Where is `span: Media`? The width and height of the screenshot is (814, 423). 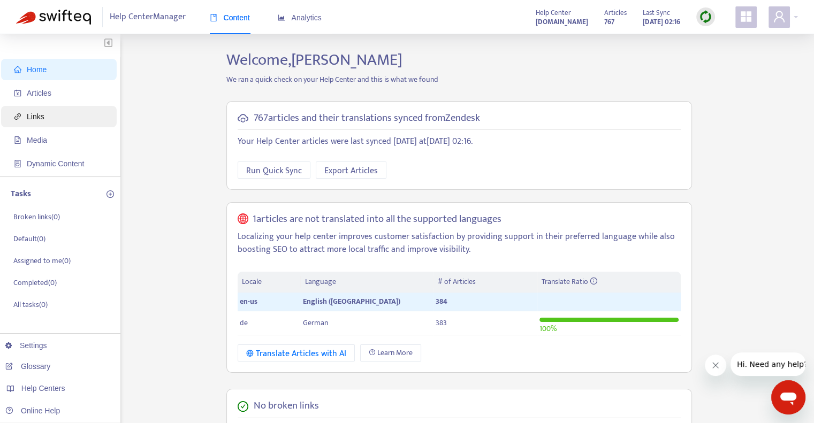 span: Media is located at coordinates (37, 140).